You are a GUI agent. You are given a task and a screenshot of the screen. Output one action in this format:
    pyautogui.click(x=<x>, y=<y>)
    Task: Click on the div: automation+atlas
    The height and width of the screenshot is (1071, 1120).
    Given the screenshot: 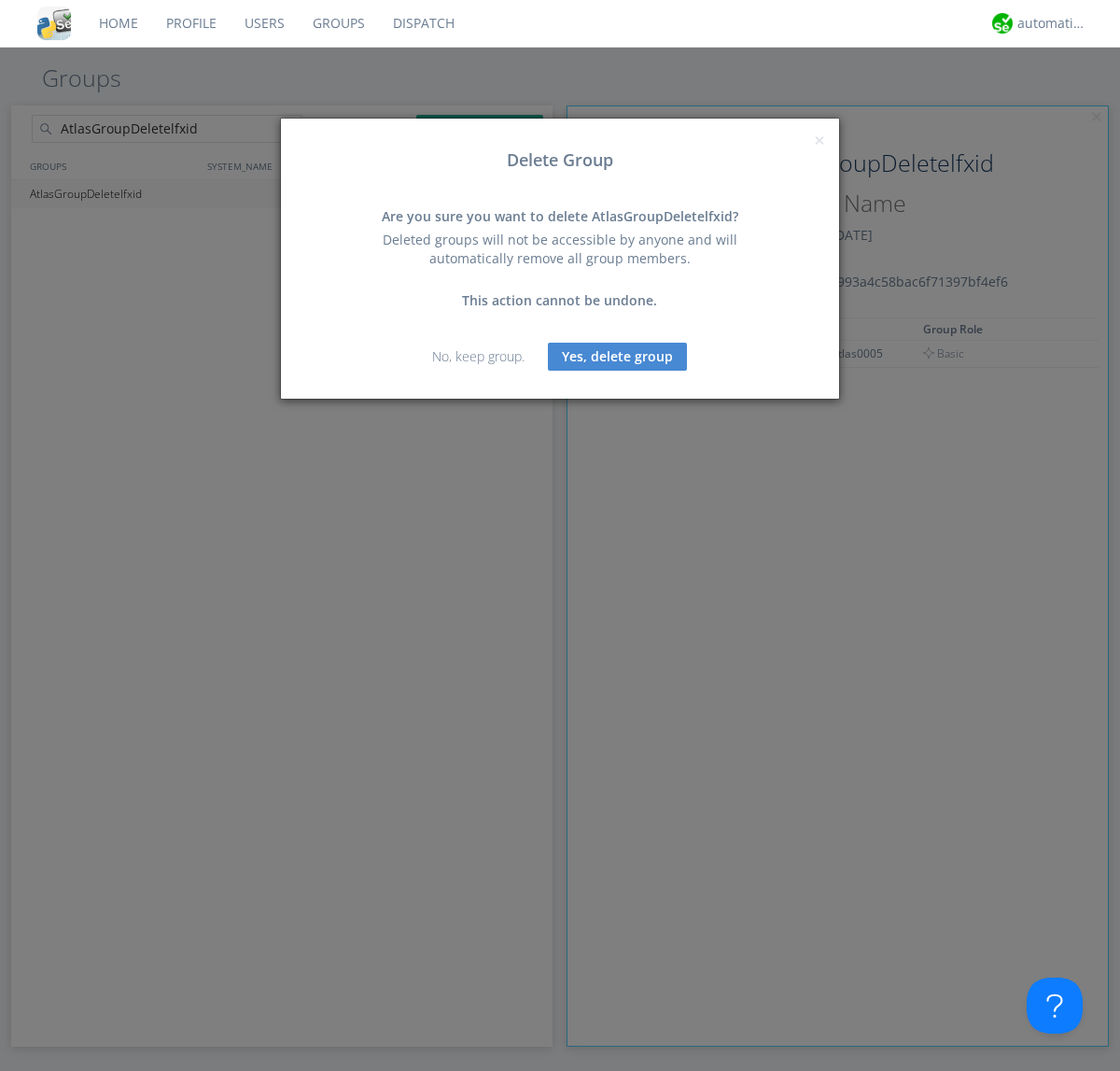 What is the action you would take?
    pyautogui.click(x=1052, y=23)
    